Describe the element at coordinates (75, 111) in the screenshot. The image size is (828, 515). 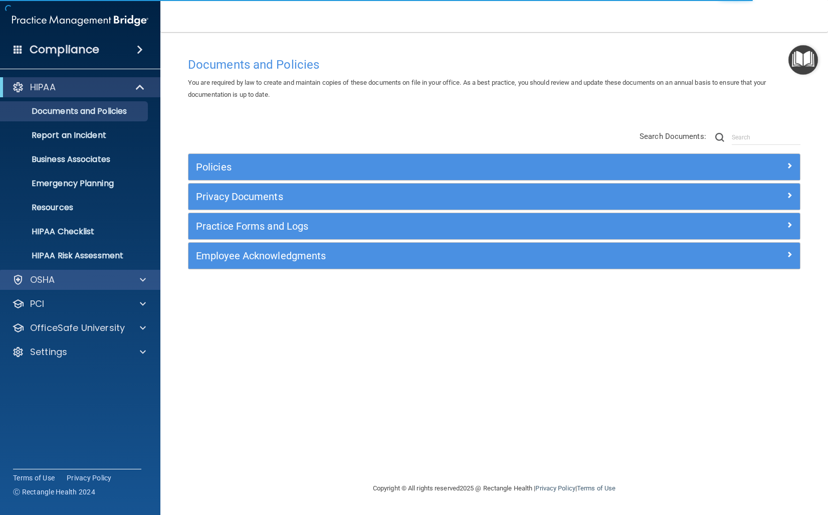
I see `p: Documents and Policies` at that location.